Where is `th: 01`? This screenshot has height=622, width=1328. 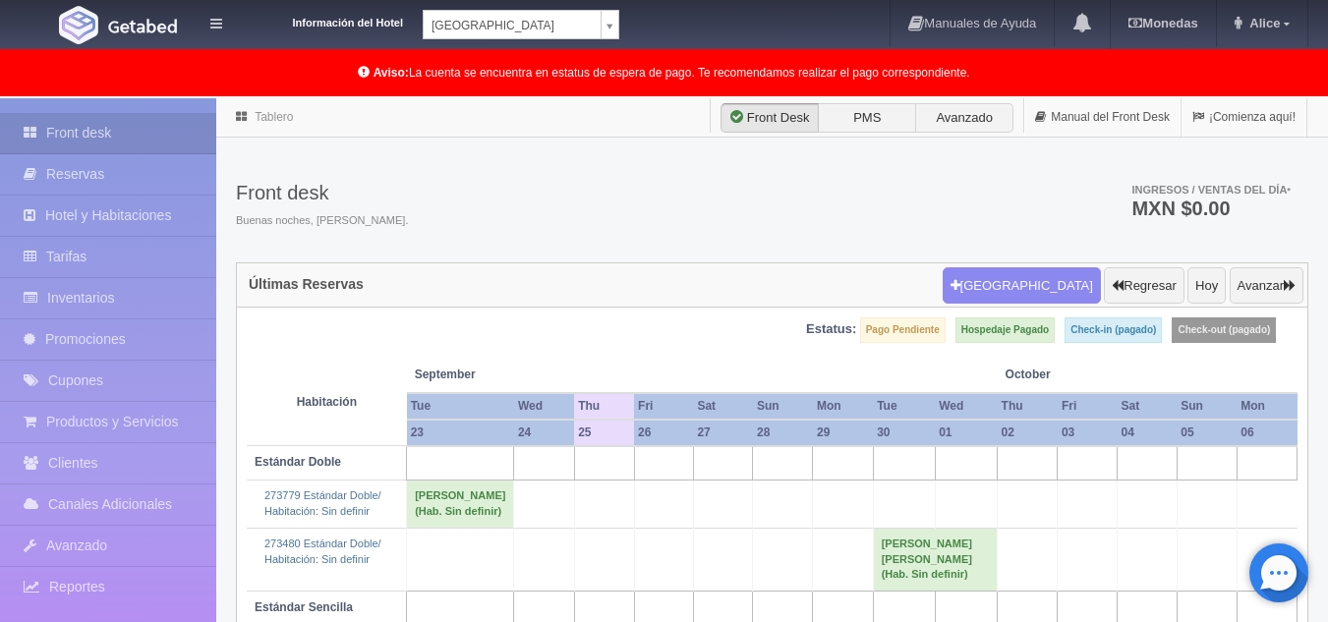
th: 01 is located at coordinates (965, 433).